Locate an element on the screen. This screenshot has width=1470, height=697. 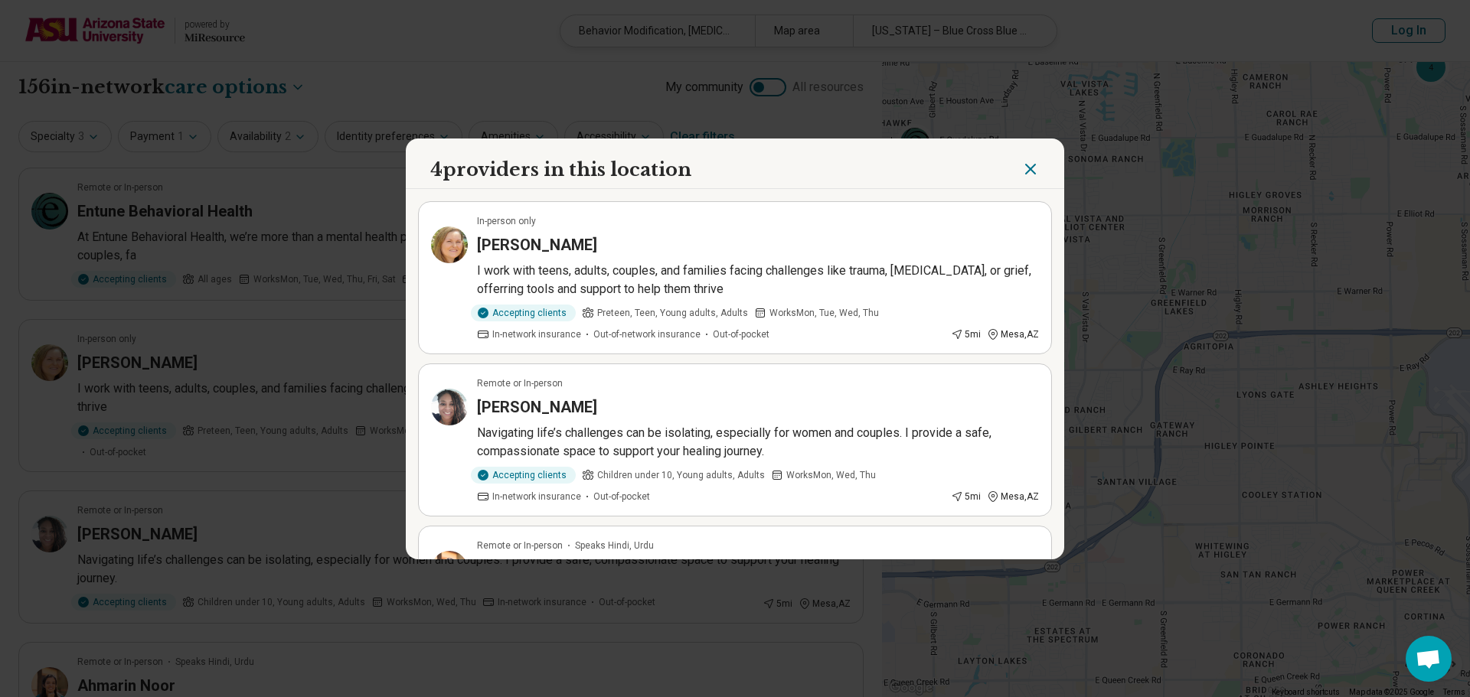
span: Preteen, Teen, Young adults, Adults is located at coordinates (672, 313).